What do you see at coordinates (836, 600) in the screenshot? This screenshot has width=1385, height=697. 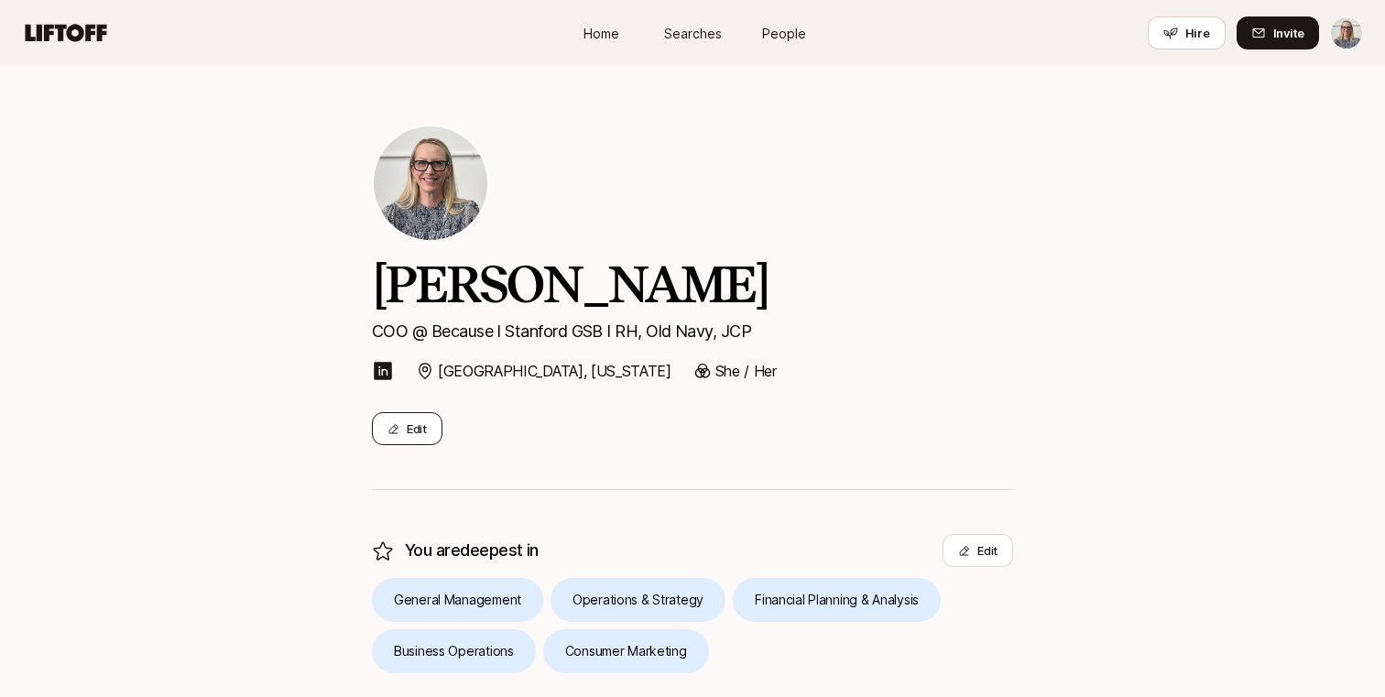 I see `p: Financial Planning & Analysis` at bounding box center [836, 600].